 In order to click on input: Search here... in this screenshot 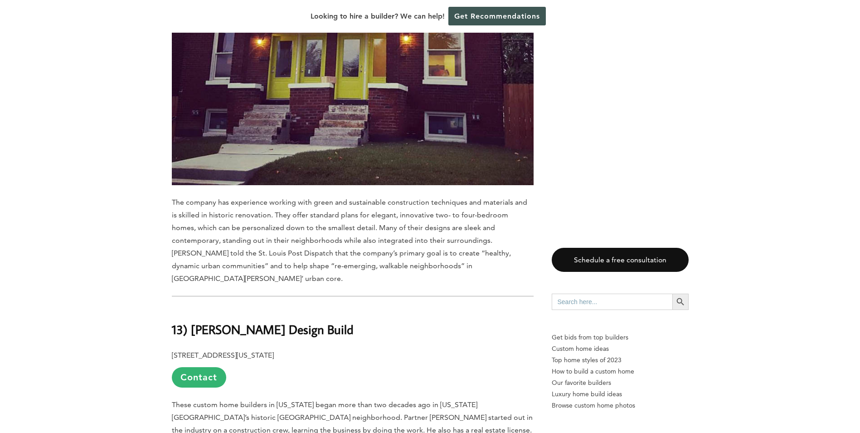, I will do `click(612, 302)`.